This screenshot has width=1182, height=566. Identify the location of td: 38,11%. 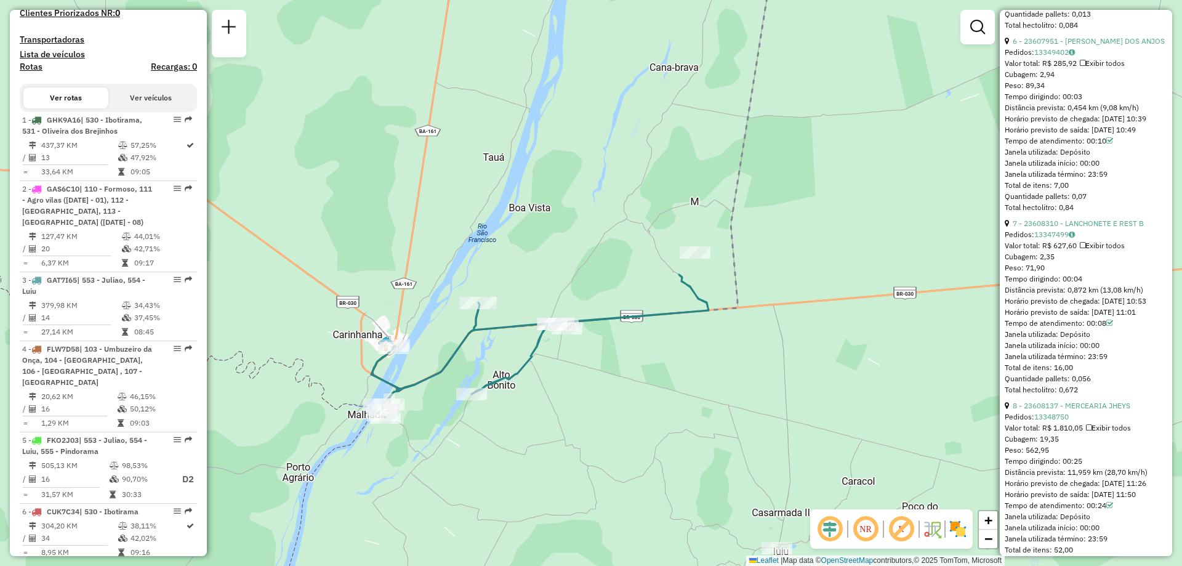
(158, 526).